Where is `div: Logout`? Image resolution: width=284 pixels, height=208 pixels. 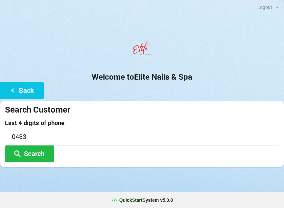
div: Logout is located at coordinates (264, 7).